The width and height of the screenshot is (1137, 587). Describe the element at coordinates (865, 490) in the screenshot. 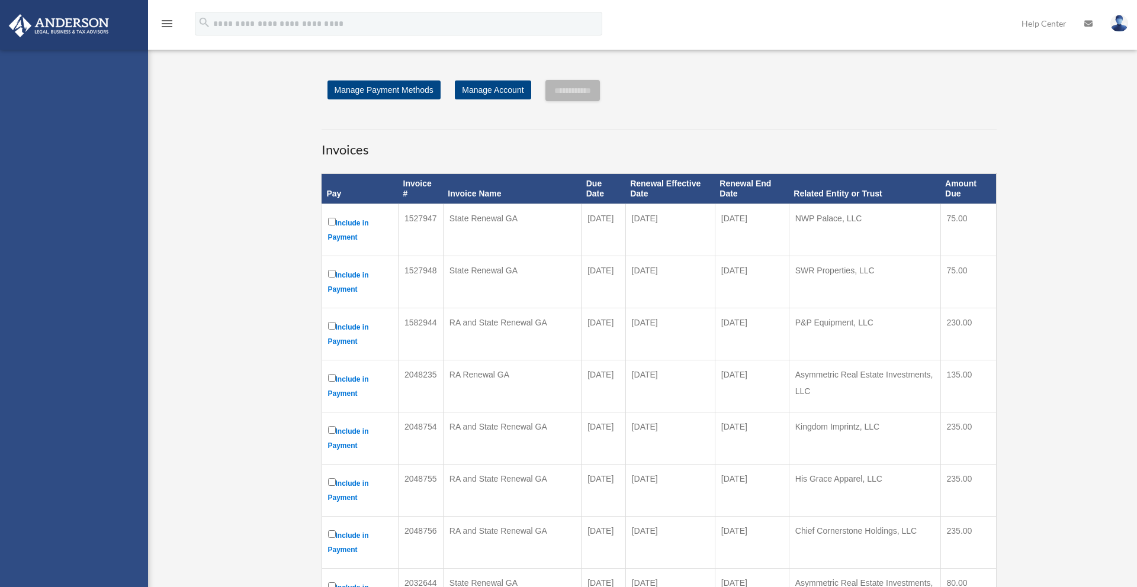

I see `td: His Grace Apparel, LLC` at that location.